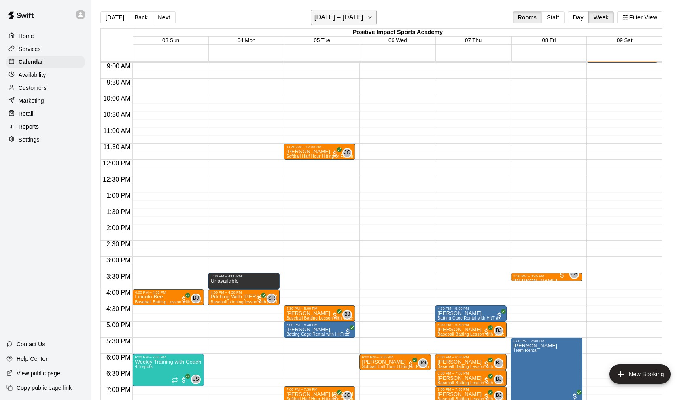 The height and width of the screenshot is (400, 692). I want to click on span: 4/5 spots filled, so click(144, 367).